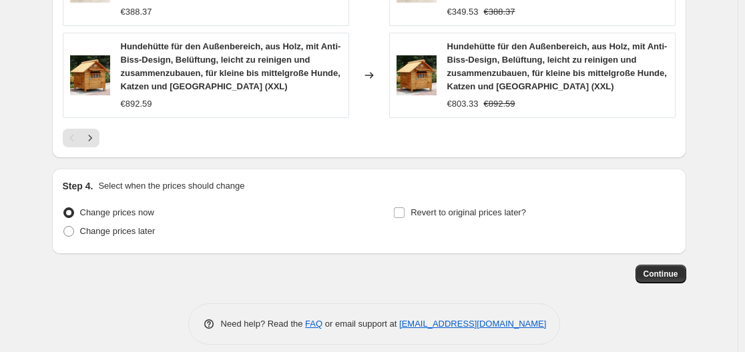 Image resolution: width=745 pixels, height=352 pixels. Describe the element at coordinates (90, 138) in the screenshot. I see `button: Next` at that location.